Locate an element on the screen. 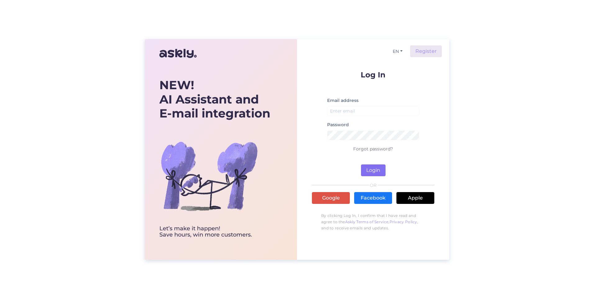 The image size is (594, 299). img: bg-askly is located at coordinates (209, 176).